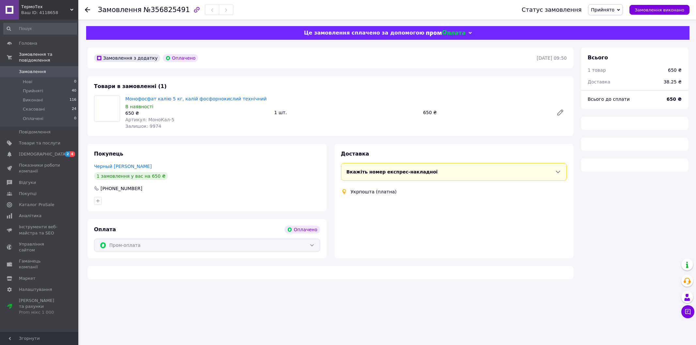 This screenshot has height=345, width=696. What do you see at coordinates (74, 91) in the screenshot?
I see `span: 40` at bounding box center [74, 91].